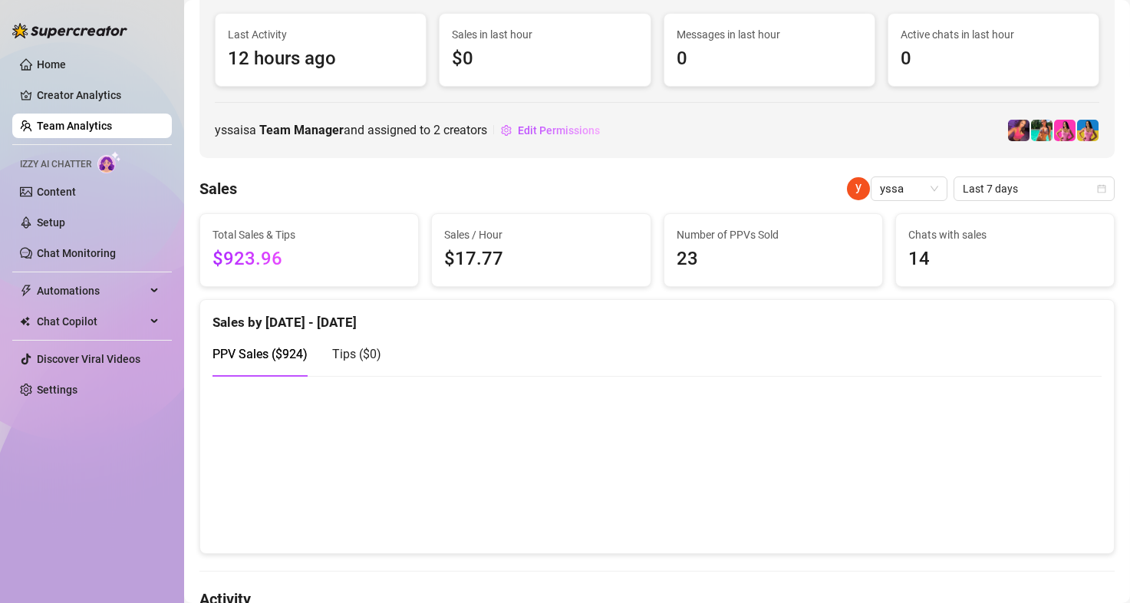 The height and width of the screenshot is (603, 1130). What do you see at coordinates (769, 35) in the screenshot?
I see `span: Messages in last hour` at bounding box center [769, 35].